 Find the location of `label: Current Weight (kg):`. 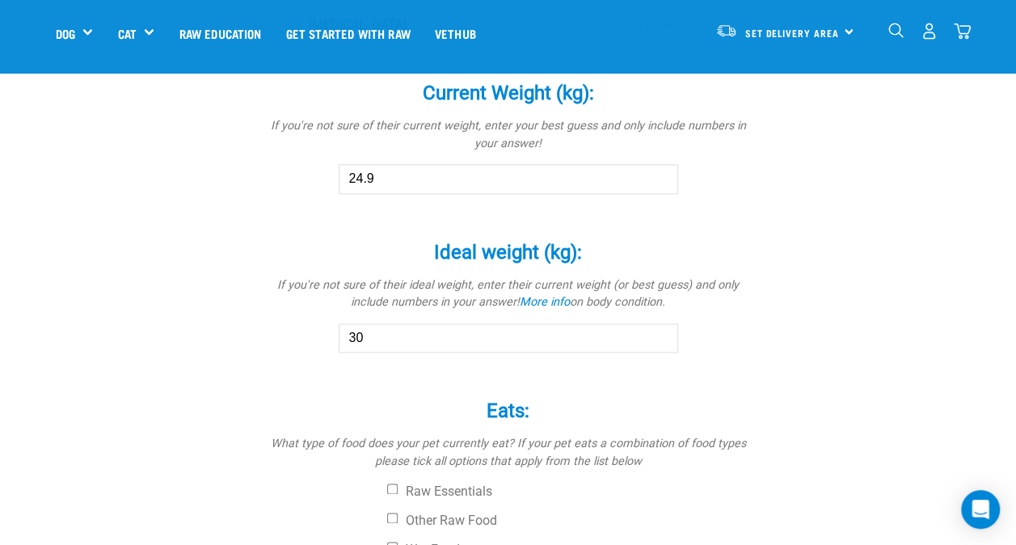

label: Current Weight (kg): is located at coordinates (509, 93).